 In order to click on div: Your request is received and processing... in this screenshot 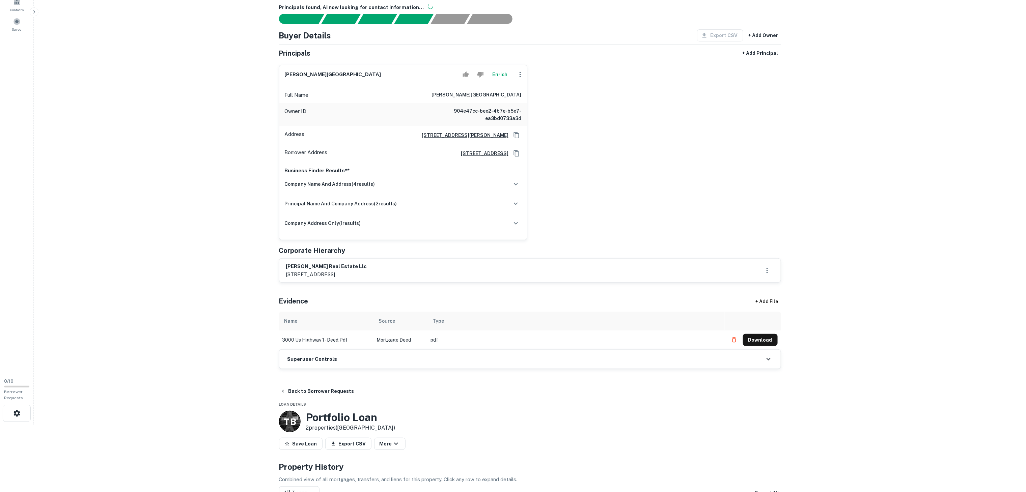, I will do `click(341, 19)`.